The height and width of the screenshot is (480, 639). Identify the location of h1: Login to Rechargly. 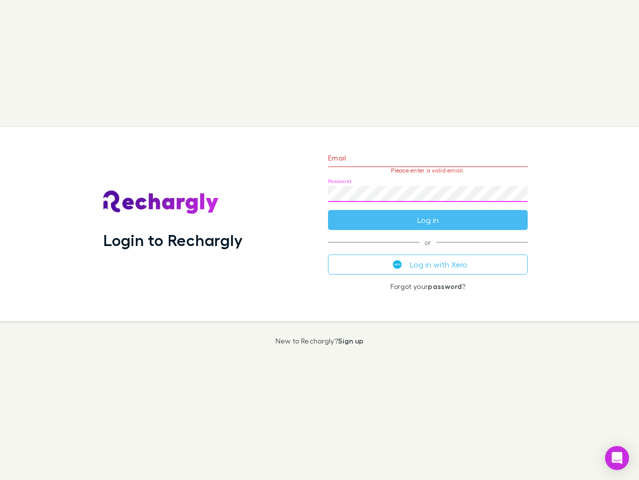
(173, 240).